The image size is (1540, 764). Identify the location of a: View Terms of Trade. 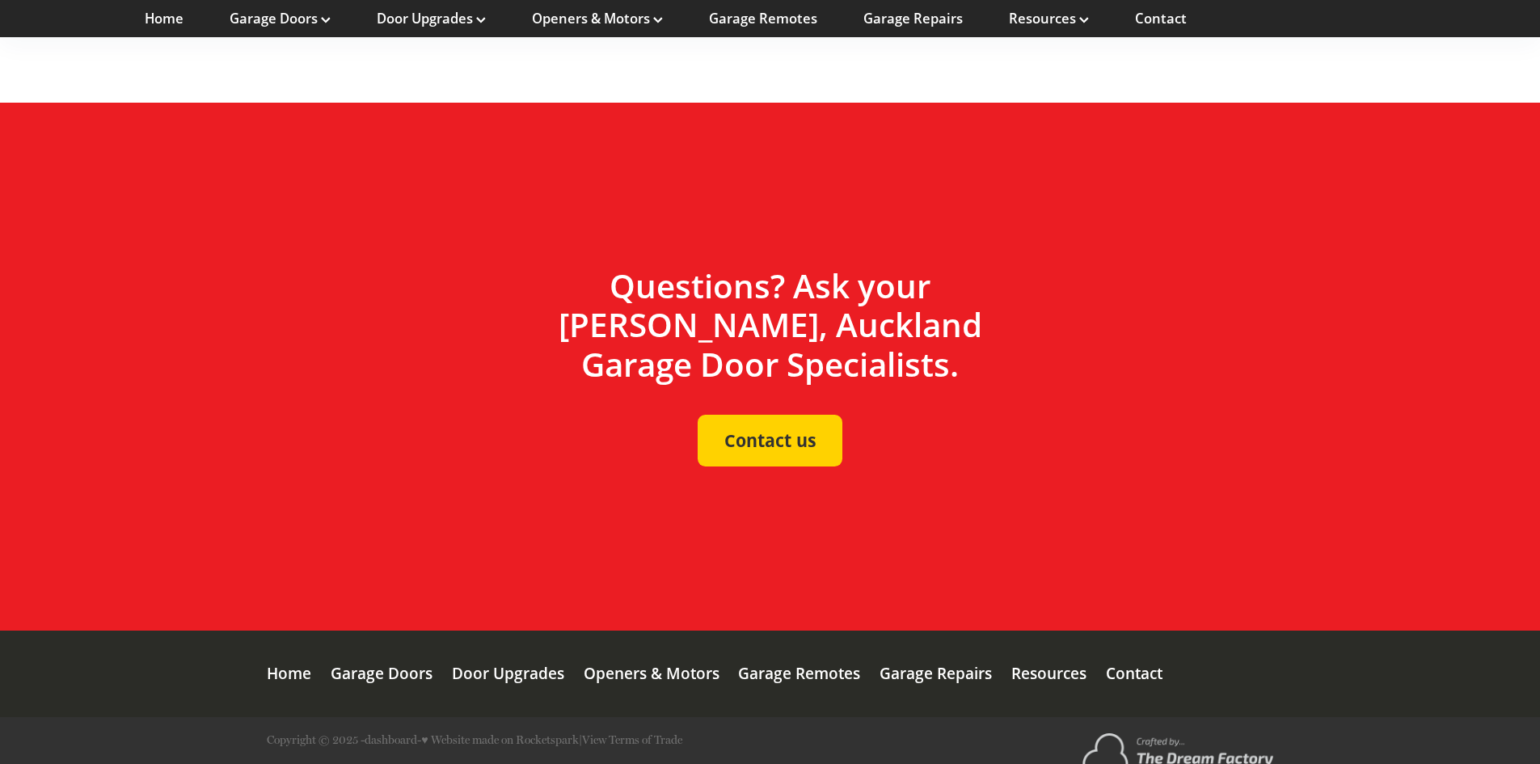
(632, 740).